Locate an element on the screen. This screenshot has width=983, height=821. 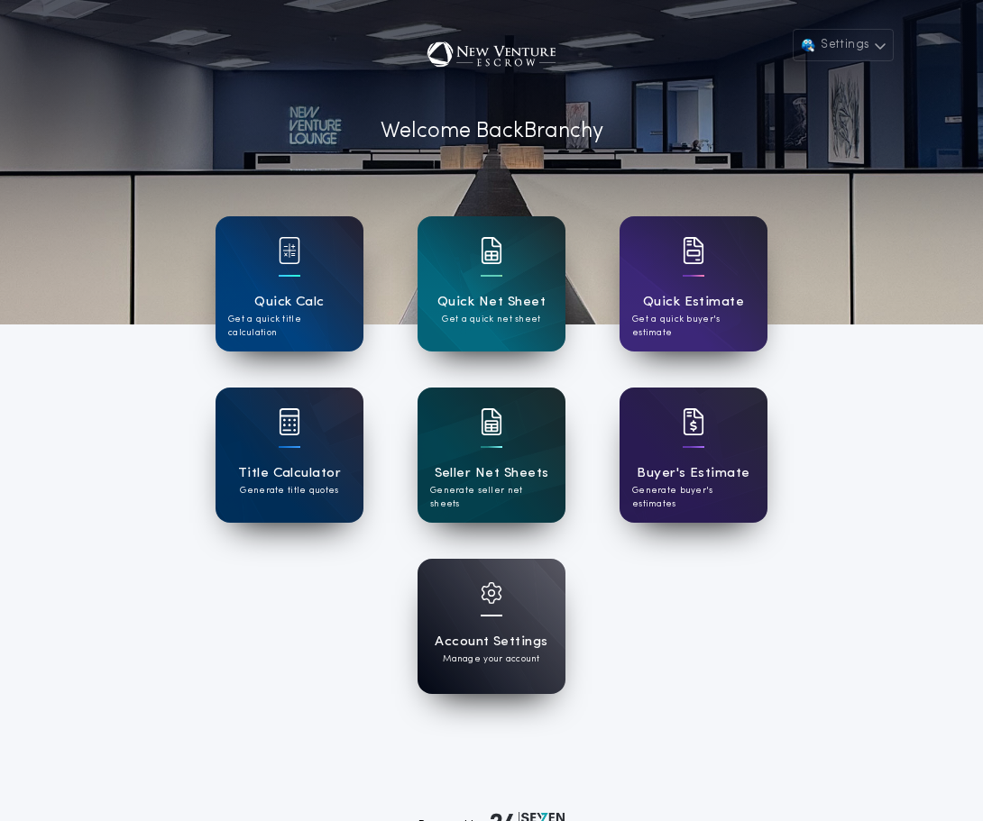
a: card iconTitle CalculatorGenerate title quotes is located at coordinates (289, 455).